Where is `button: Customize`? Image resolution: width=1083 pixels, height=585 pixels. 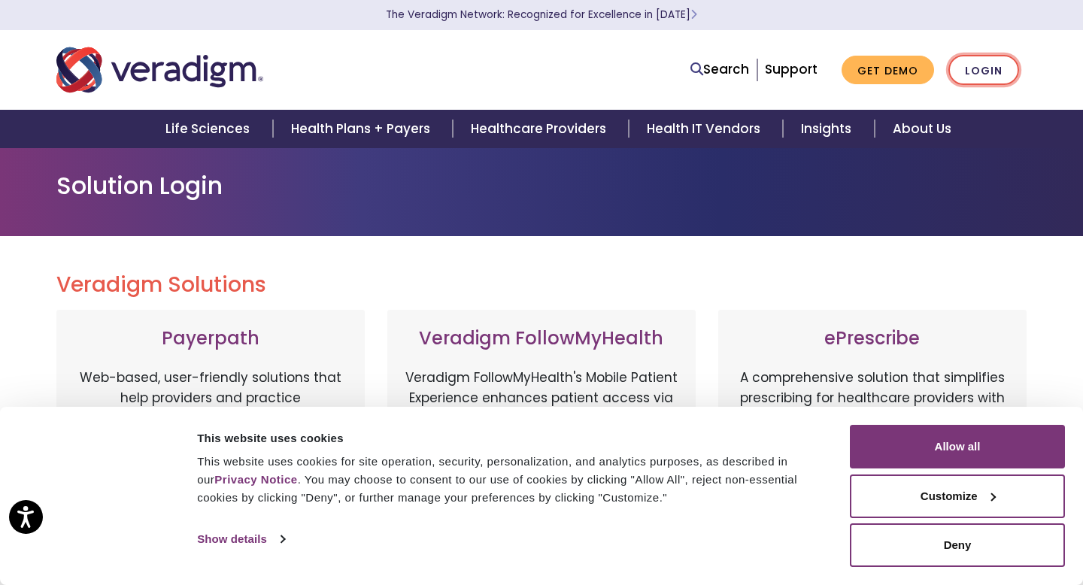 button: Customize is located at coordinates (957, 496).